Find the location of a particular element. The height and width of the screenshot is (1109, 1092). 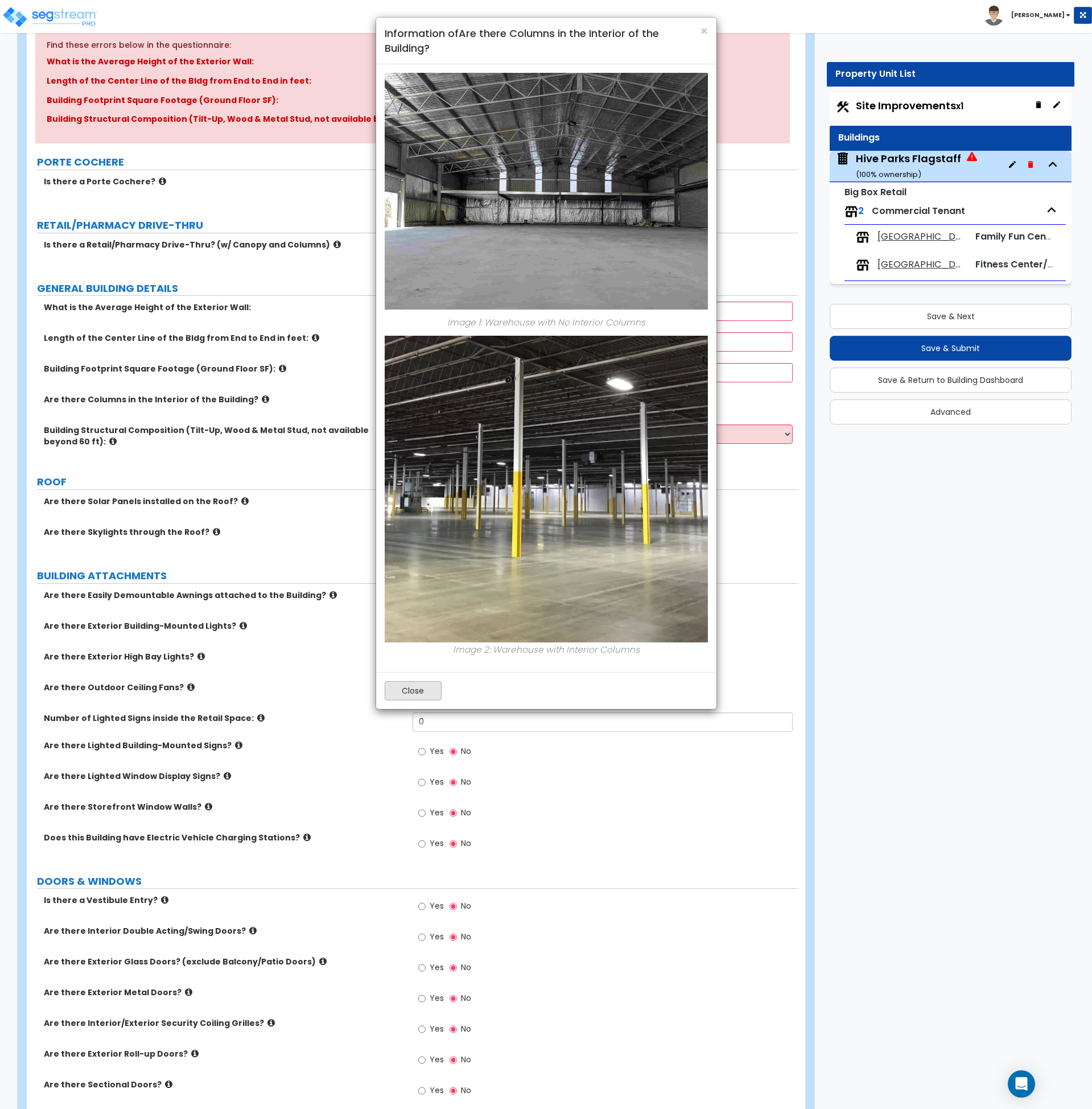

h4: Information of Are there Columns in the Interior of the Building? is located at coordinates (546, 40).